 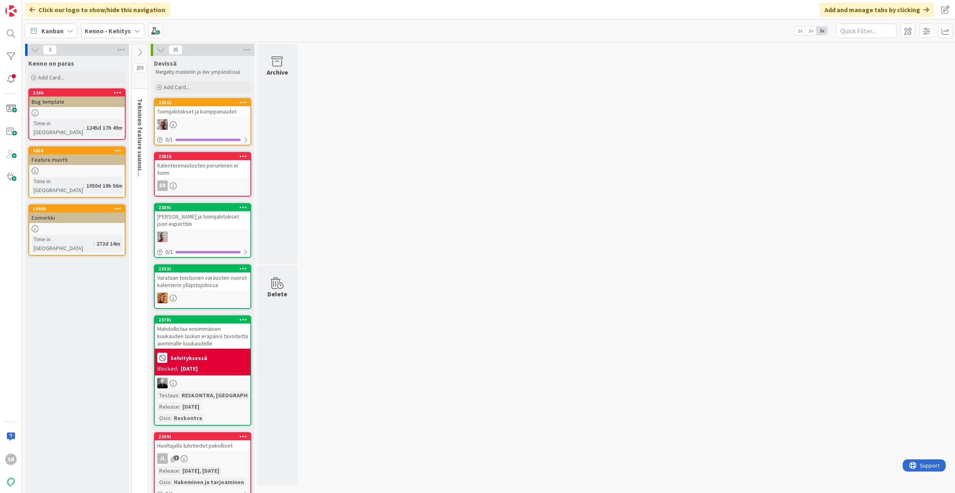 What do you see at coordinates (162, 298) in the screenshot?
I see `img: TL` at bounding box center [162, 298].